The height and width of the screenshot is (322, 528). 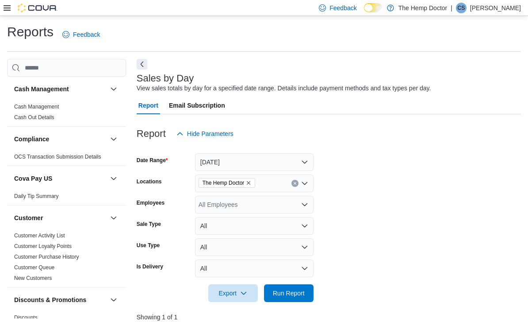 I want to click on label: Is Delivery, so click(x=150, y=266).